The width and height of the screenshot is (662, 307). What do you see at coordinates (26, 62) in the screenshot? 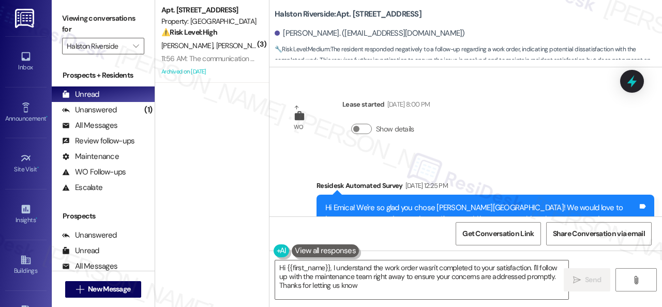
I see `a: Inbox` at bounding box center [26, 62].